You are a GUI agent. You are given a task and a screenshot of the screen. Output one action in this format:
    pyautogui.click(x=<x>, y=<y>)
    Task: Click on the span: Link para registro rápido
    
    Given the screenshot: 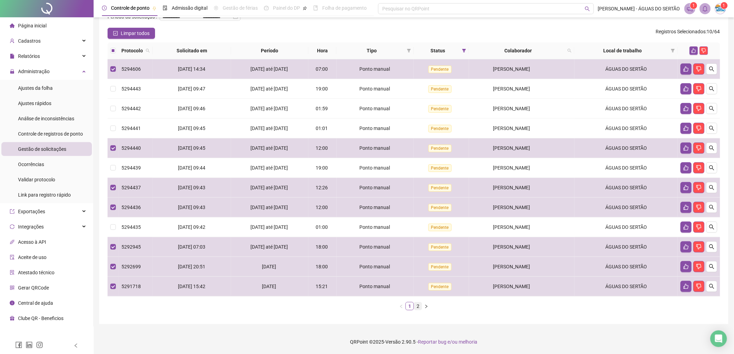 What is the action you would take?
    pyautogui.click(x=44, y=195)
    